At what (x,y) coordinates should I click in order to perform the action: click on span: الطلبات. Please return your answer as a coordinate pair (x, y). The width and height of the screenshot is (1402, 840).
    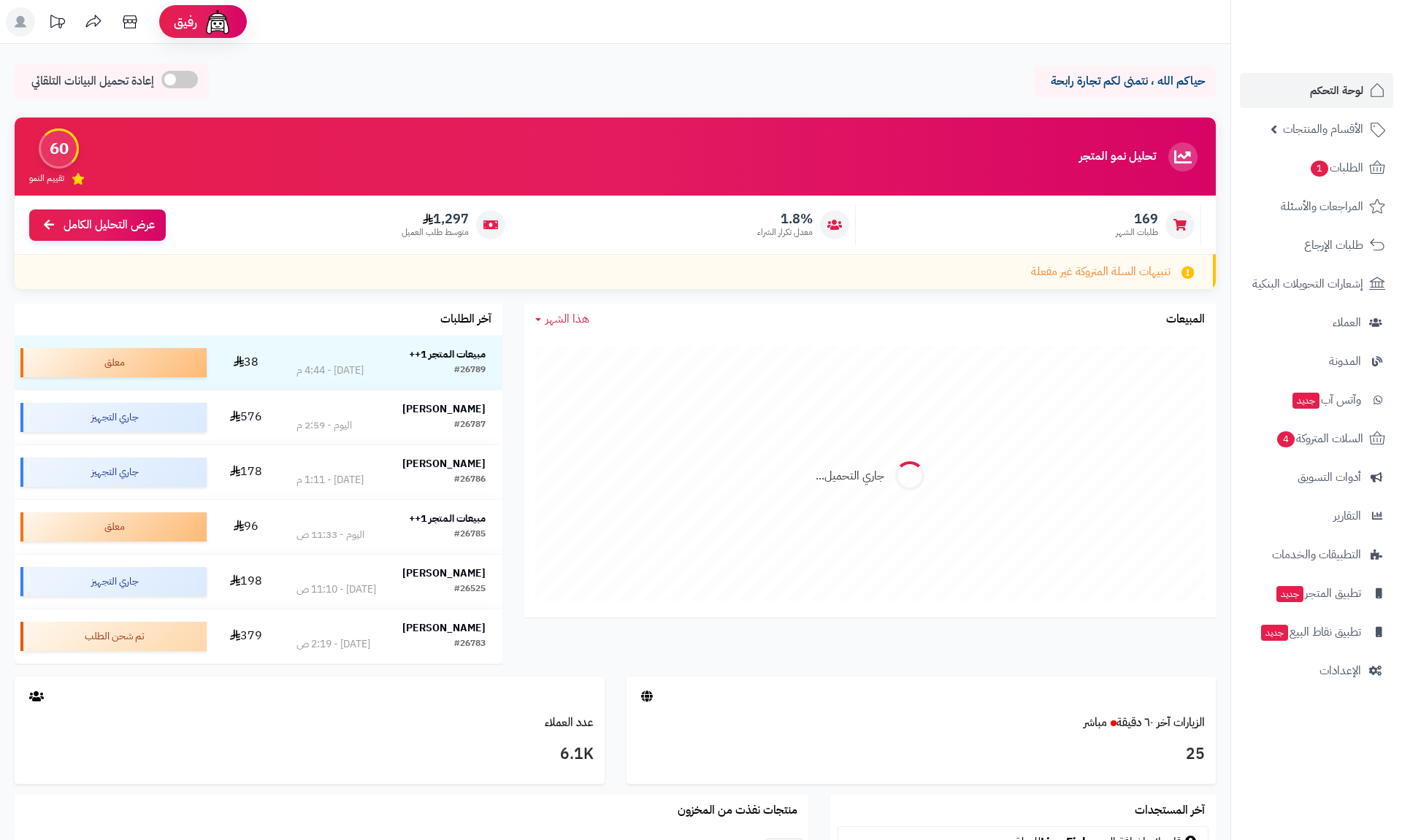
    Looking at the image, I should click on (1337, 168).